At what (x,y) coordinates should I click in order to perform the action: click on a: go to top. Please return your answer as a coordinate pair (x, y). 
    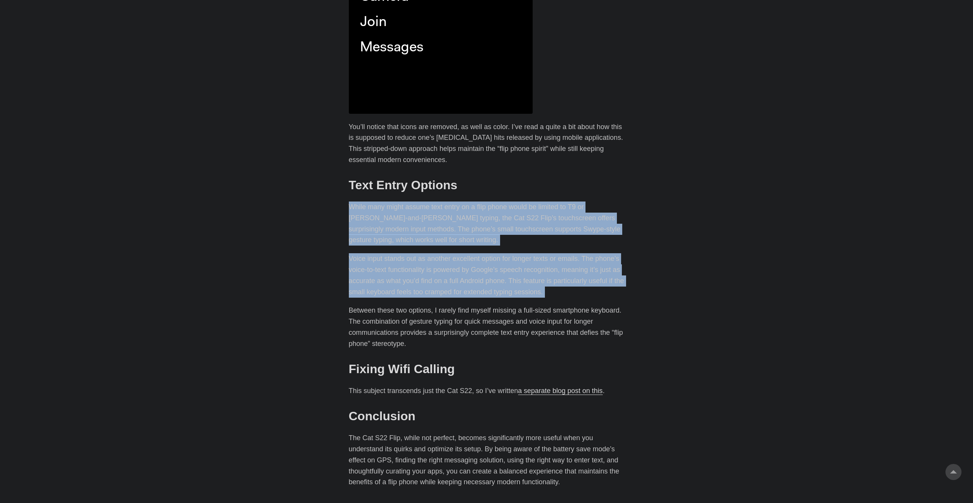
    Looking at the image, I should click on (954, 472).